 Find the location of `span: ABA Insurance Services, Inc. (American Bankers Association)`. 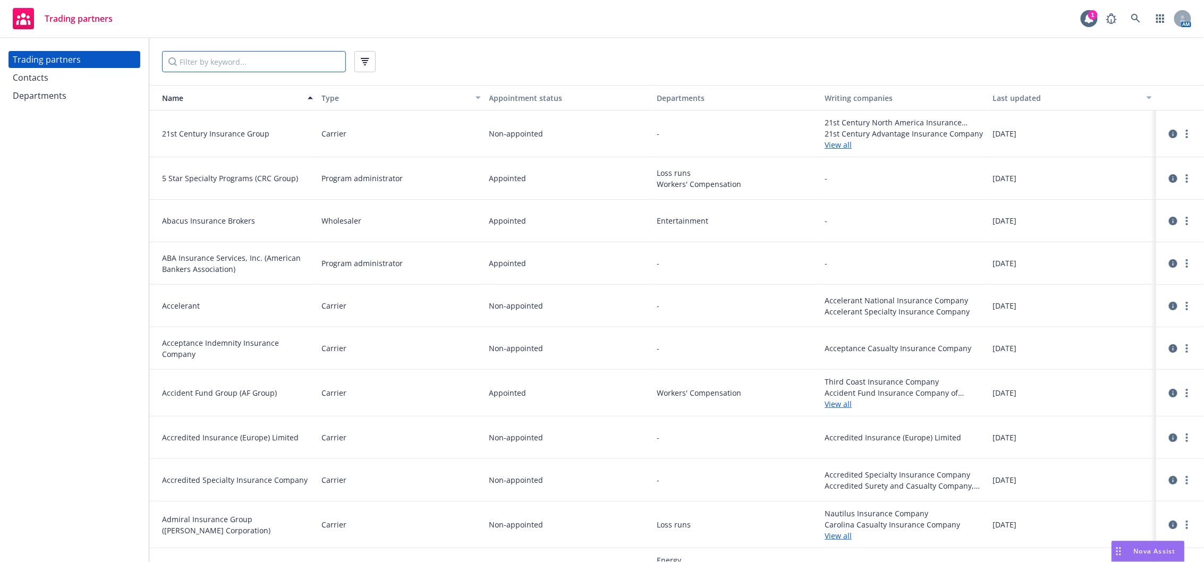

span: ABA Insurance Services, Inc. (American Bankers Association) is located at coordinates (237, 263).